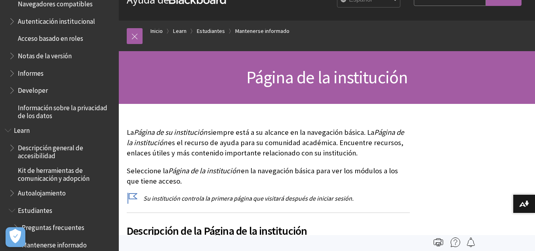 This screenshot has height=251, width=535. Describe the element at coordinates (65, 110) in the screenshot. I see `span: Información sobre la privacidad de los datos` at that location.